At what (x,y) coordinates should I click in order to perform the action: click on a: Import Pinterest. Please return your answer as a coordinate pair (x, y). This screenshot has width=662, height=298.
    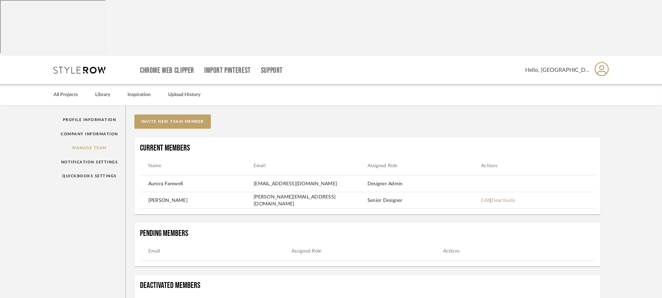
    Looking at the image, I should click on (227, 70).